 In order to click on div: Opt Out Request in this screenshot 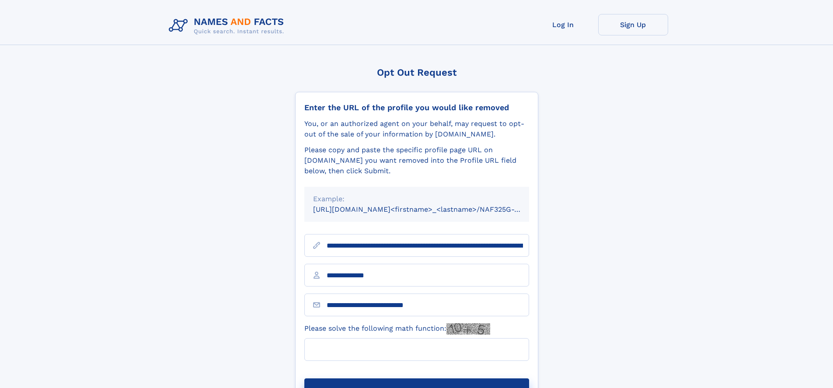, I will do `click(417, 72)`.